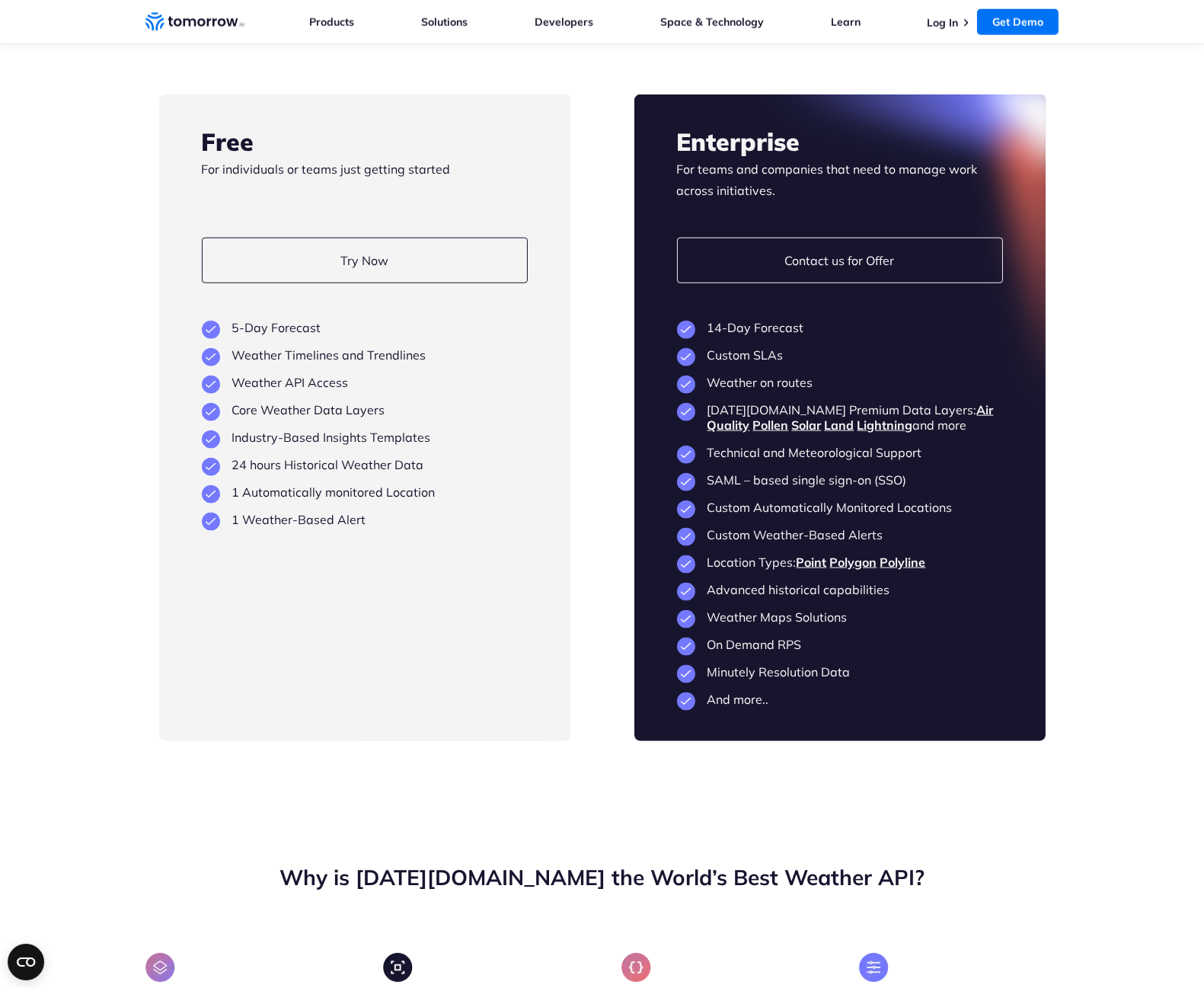  What do you see at coordinates (364, 520) in the screenshot?
I see `li: 1 Weather-Based Alert` at bounding box center [364, 520].